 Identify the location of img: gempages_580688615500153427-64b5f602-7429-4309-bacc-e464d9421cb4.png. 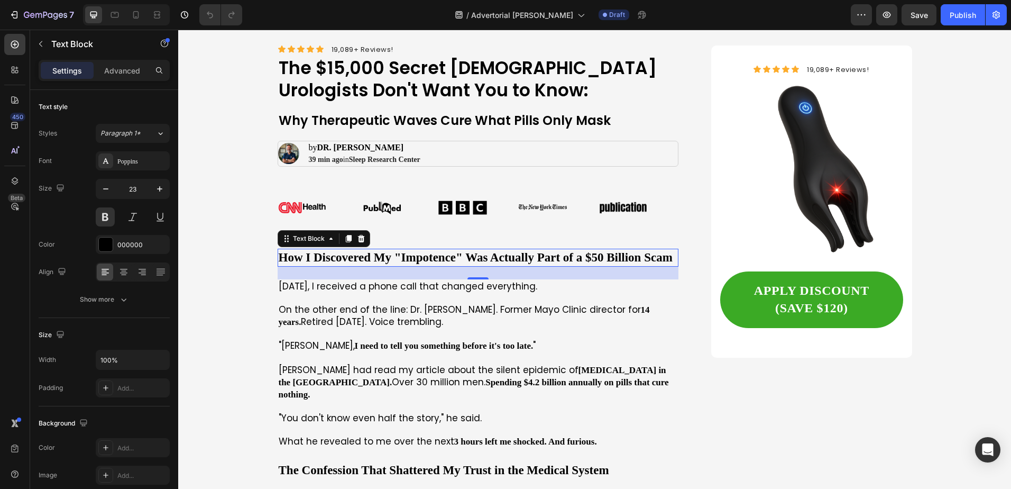
(111, 124).